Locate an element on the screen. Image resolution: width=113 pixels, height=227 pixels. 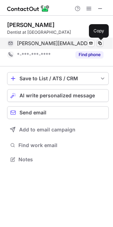
span: Notes is located at coordinates (62, 160).